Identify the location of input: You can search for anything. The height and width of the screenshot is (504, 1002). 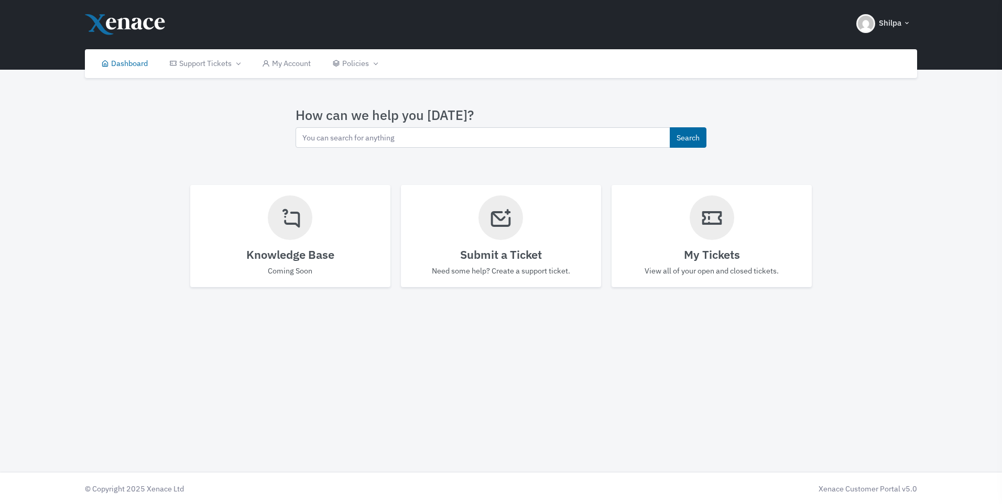
(483, 137).